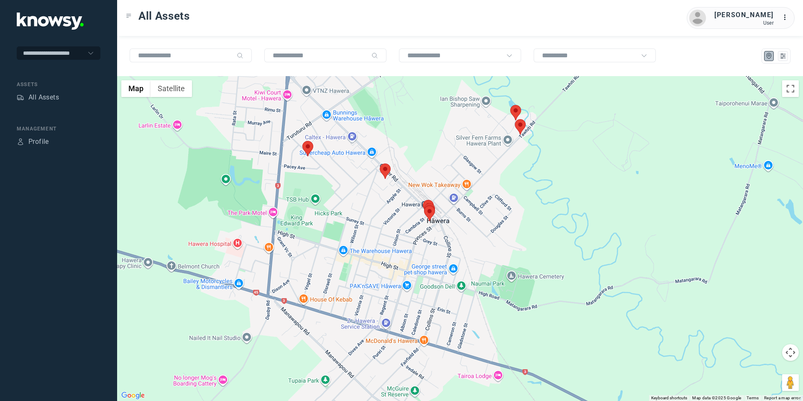 The height and width of the screenshot is (401, 803). Describe the element at coordinates (770, 56) in the screenshot. I see `div: Map` at that location.